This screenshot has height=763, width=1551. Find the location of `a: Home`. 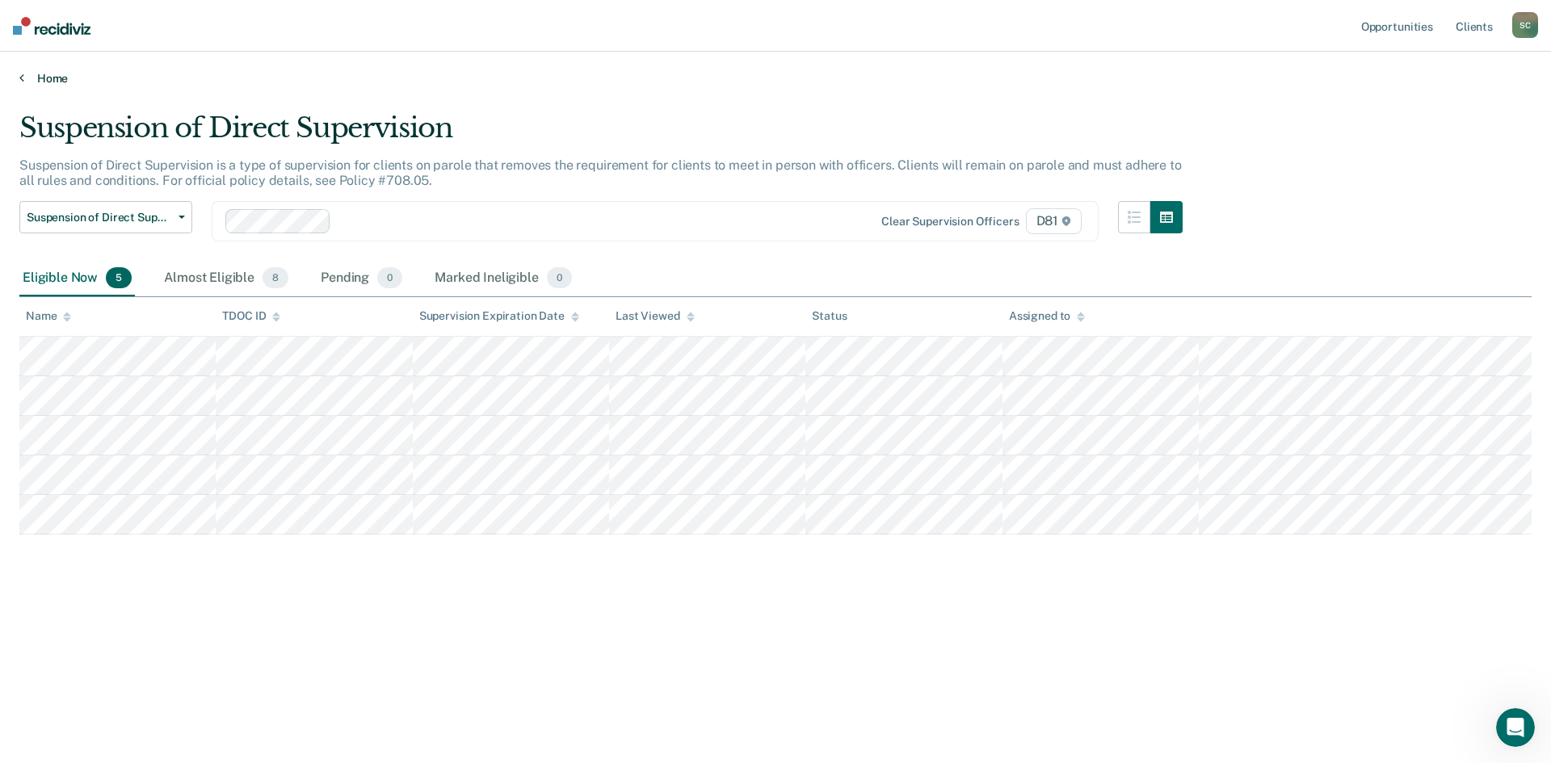

a: Home is located at coordinates (776, 78).